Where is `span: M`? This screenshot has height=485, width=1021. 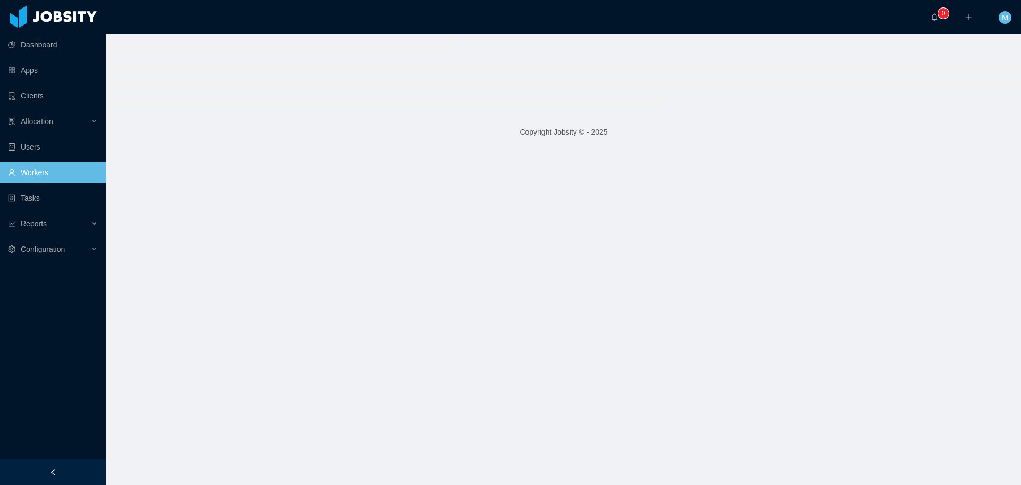 span: M is located at coordinates (1005, 18).